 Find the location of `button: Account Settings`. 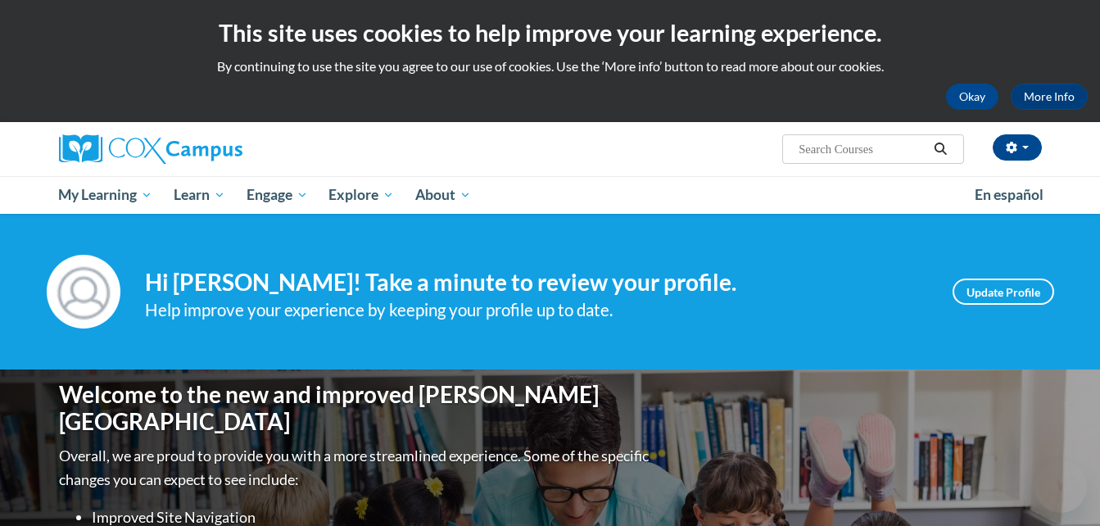

button: Account Settings is located at coordinates (1017, 147).